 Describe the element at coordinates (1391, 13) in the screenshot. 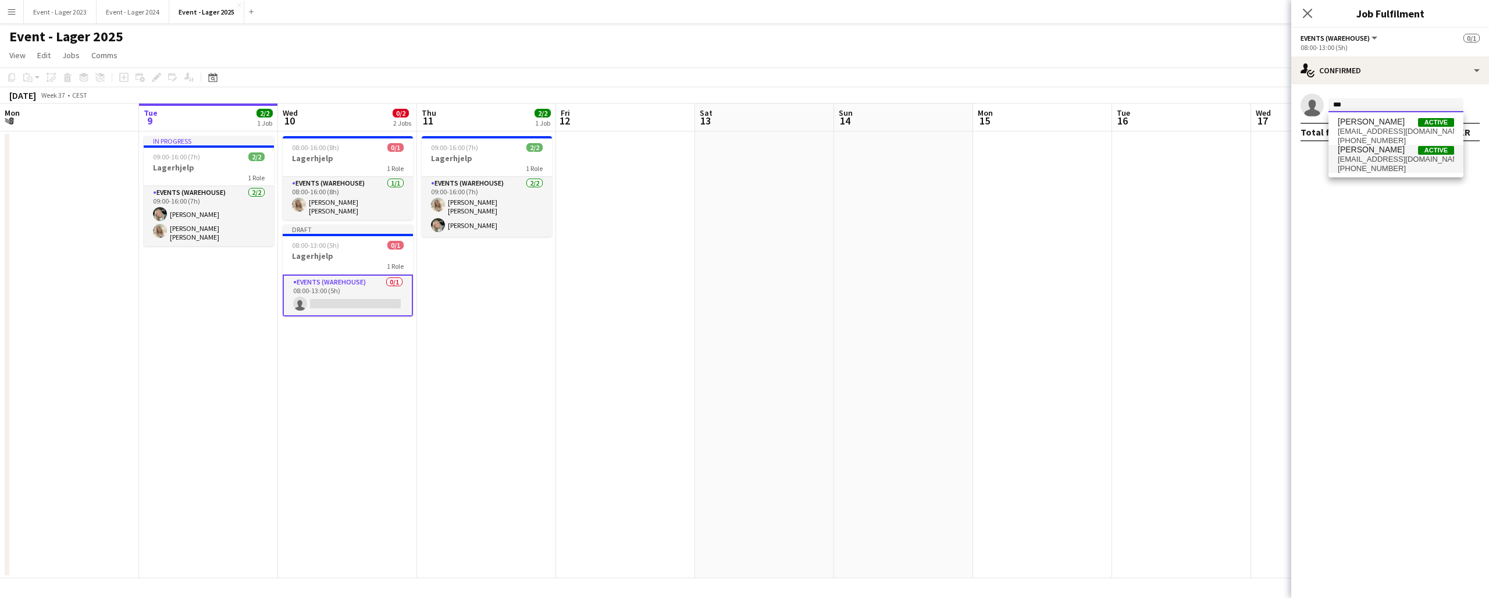

I see `h3: Job Fulfilment` at that location.